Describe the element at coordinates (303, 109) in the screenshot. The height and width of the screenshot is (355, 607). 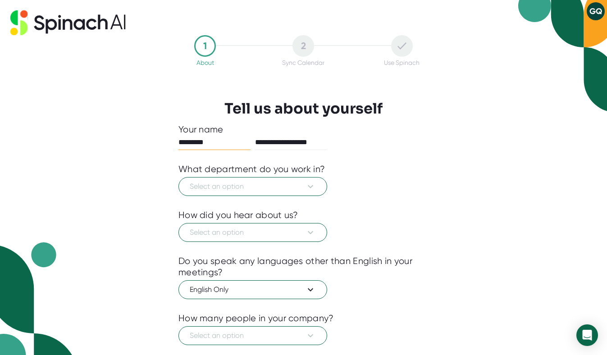
I see `h3: Tell us about yourself` at that location.